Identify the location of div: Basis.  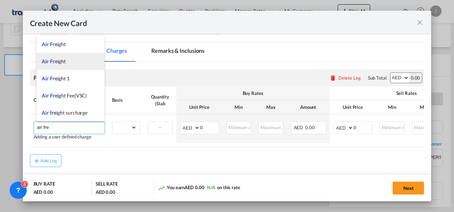
(126, 100).